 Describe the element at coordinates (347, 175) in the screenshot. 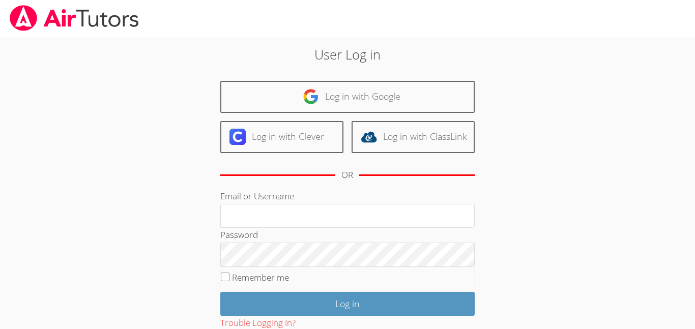

I see `div: OR` at that location.